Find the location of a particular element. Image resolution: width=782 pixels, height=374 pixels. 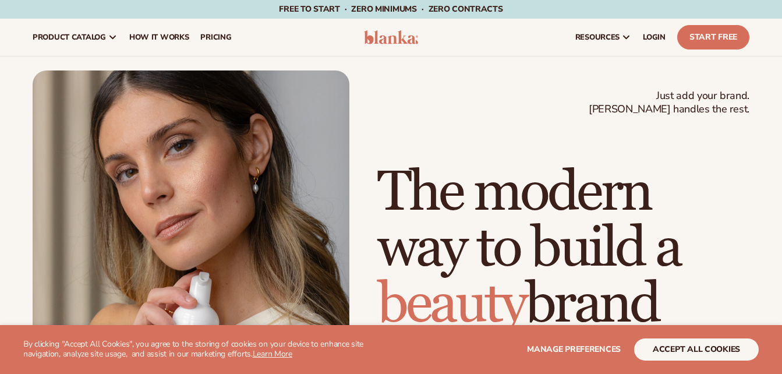

a: How It Works is located at coordinates (159, 37).